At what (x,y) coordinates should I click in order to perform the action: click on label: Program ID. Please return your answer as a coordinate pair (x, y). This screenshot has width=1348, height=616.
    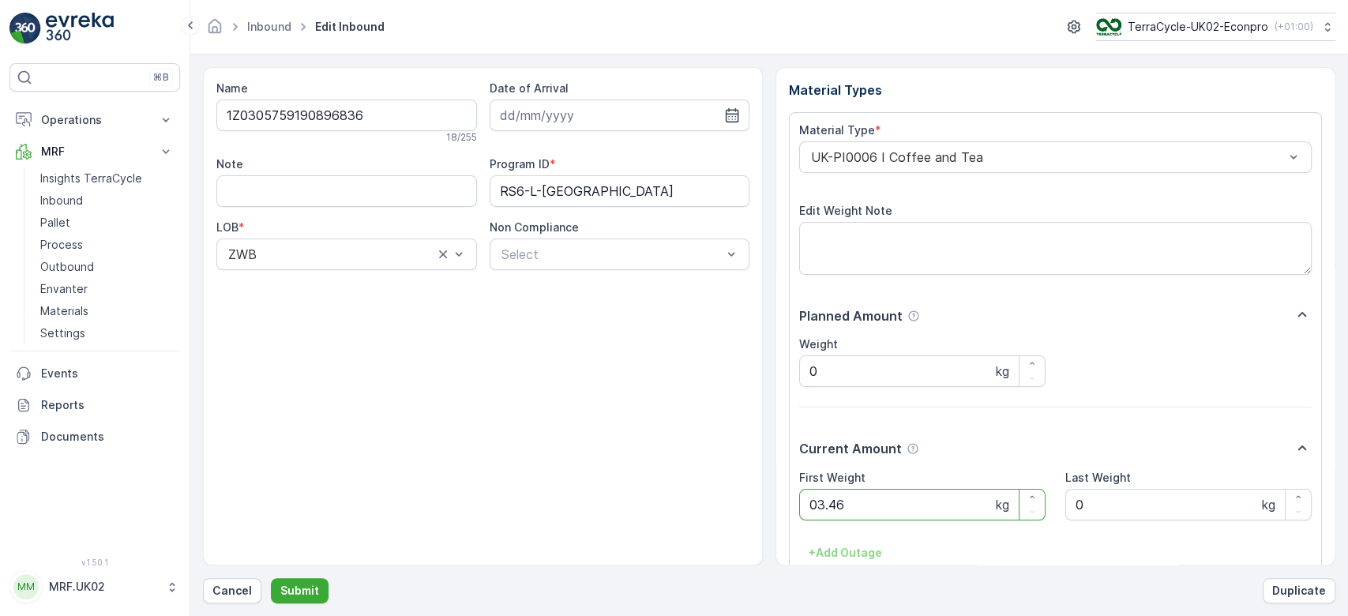
    Looking at the image, I should click on (520, 164).